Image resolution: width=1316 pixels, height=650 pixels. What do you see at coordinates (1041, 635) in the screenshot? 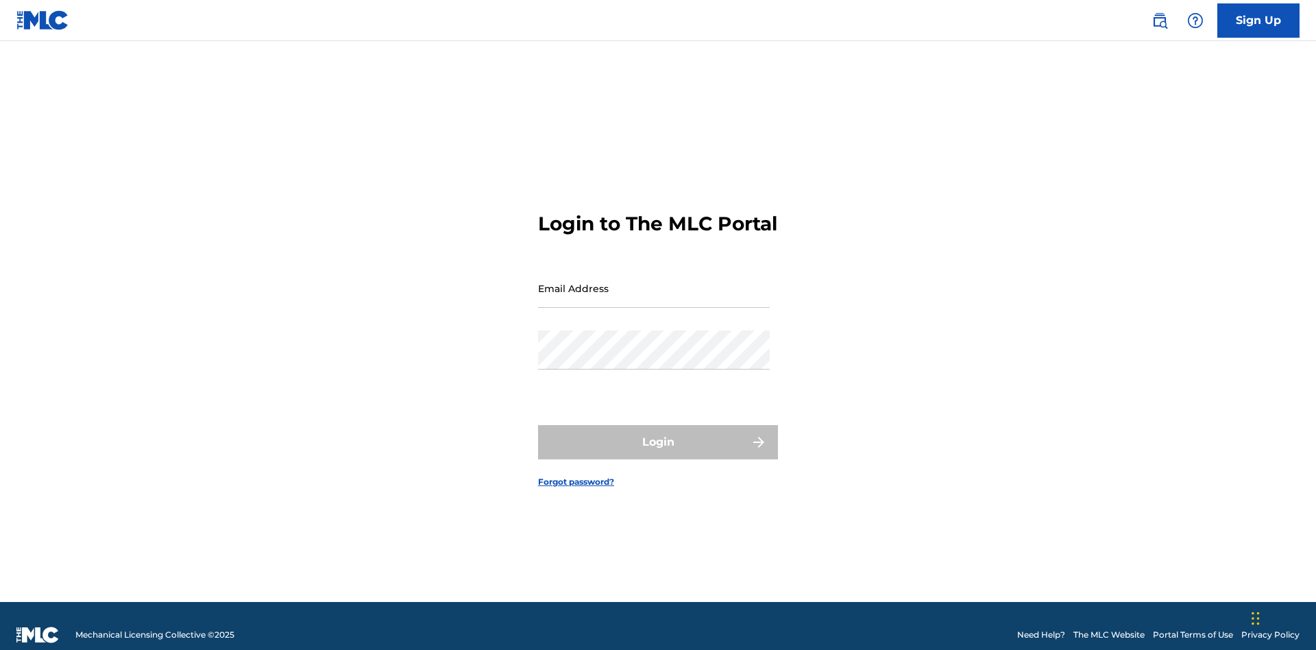
I see `a: Need Help?` at bounding box center [1041, 635].